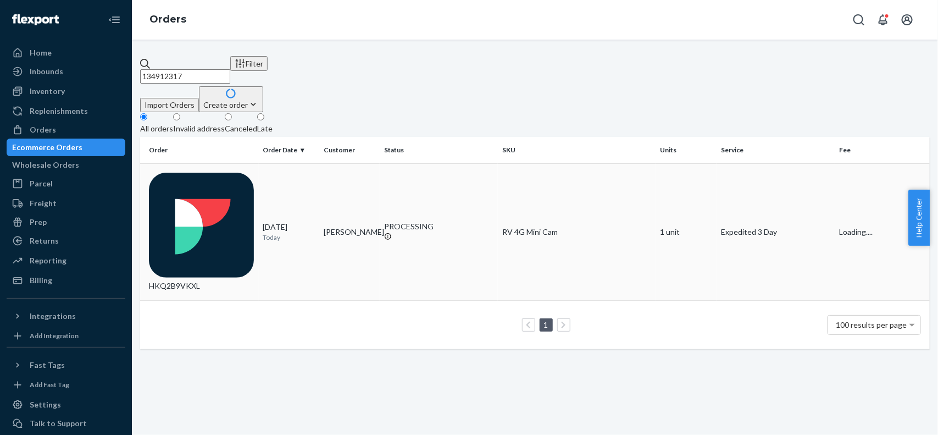 The width and height of the screenshot is (938, 435). What do you see at coordinates (231, 99) in the screenshot?
I see `button: Create order` at bounding box center [231, 99].